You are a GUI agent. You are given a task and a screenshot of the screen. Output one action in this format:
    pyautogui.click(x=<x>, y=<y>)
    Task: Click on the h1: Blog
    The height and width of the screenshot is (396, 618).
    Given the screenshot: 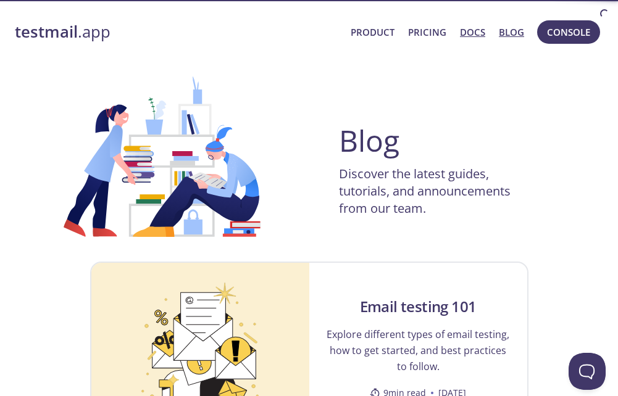 What is the action you would take?
    pyautogui.click(x=369, y=141)
    